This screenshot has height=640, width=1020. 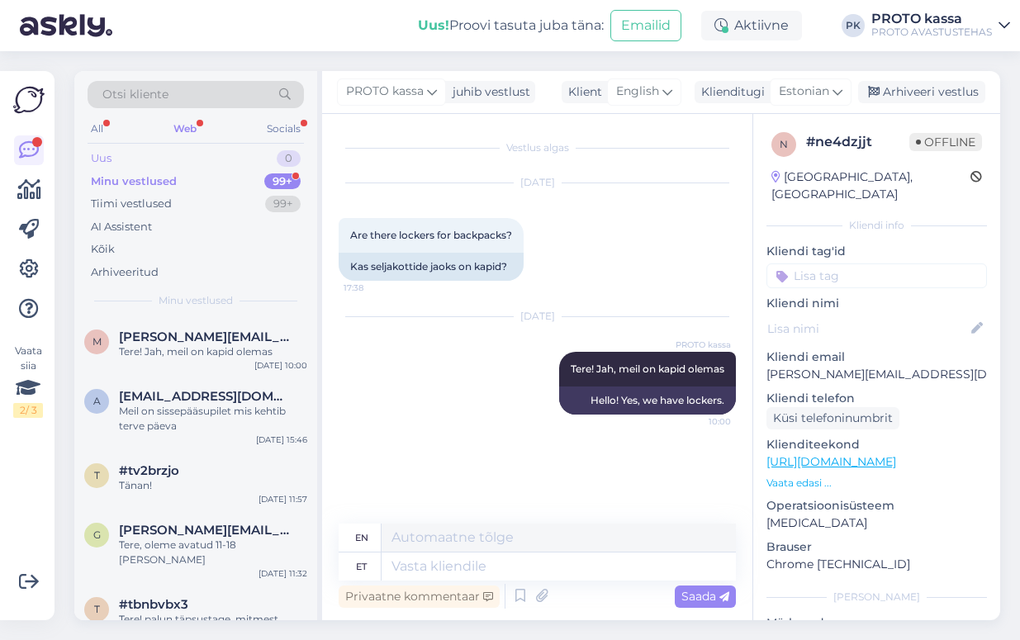 I want to click on span: m, so click(x=97, y=341).